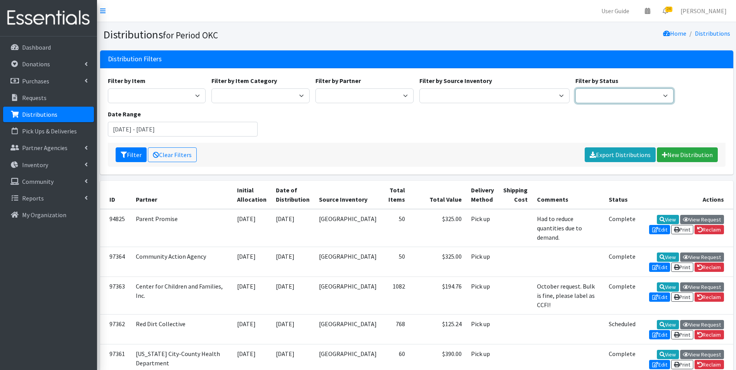 This screenshot has height=370, width=736. Describe the element at coordinates (40, 115) in the screenshot. I see `p: Distributions` at that location.